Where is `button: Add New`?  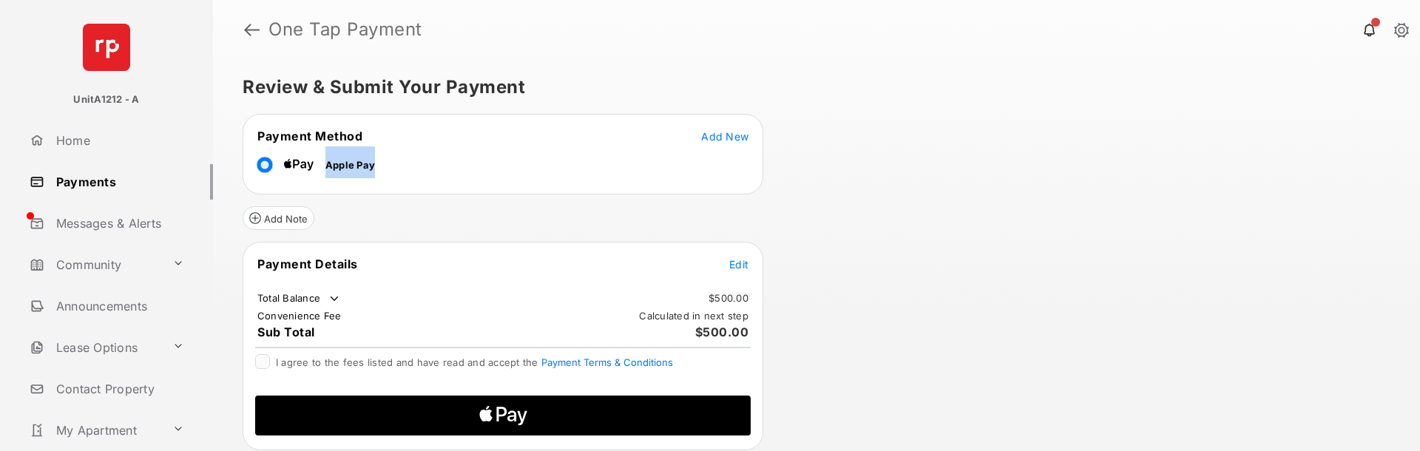
button: Add New is located at coordinates (725, 136).